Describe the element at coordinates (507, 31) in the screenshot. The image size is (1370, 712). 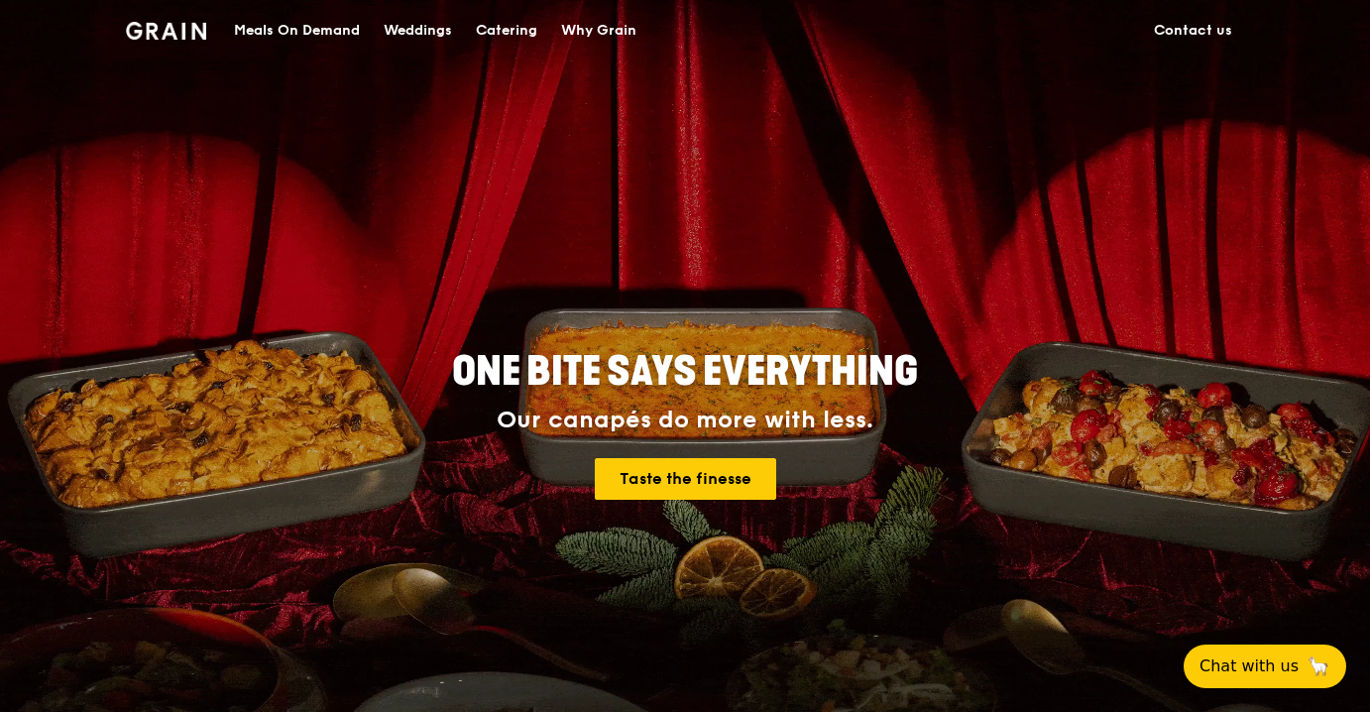
I see `div: Catering` at that location.